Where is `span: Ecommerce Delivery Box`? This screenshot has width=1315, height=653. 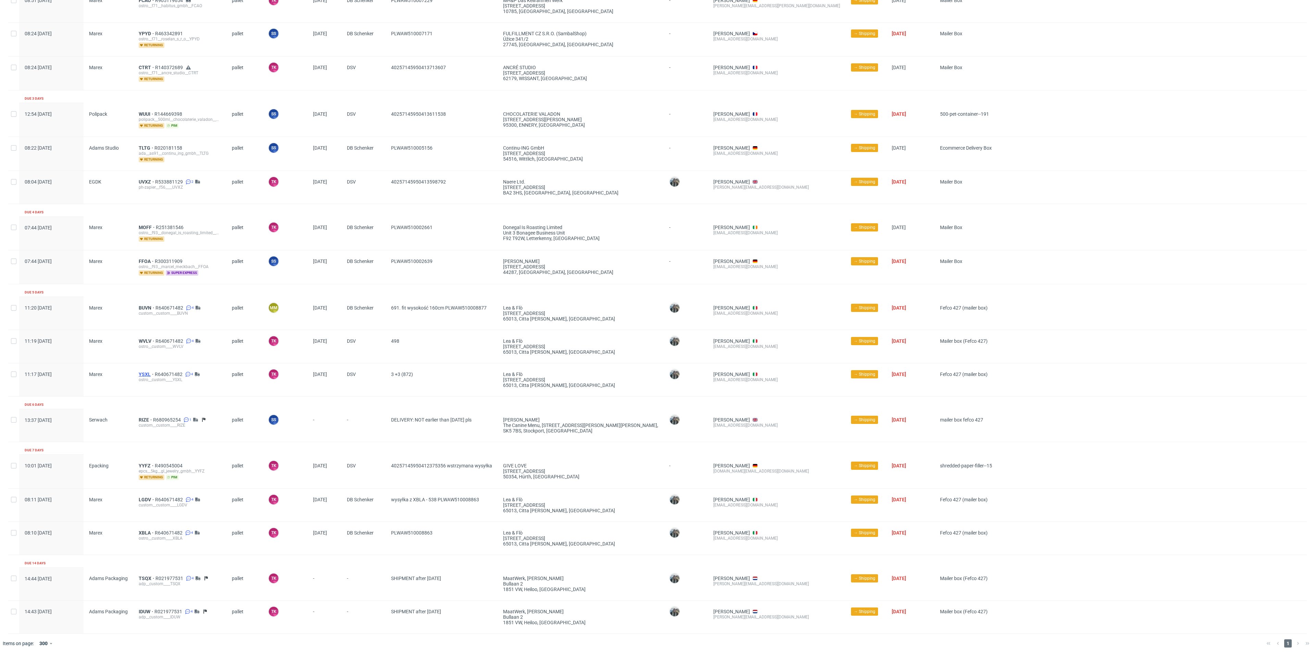 span: Ecommerce Delivery Box is located at coordinates (966, 148).